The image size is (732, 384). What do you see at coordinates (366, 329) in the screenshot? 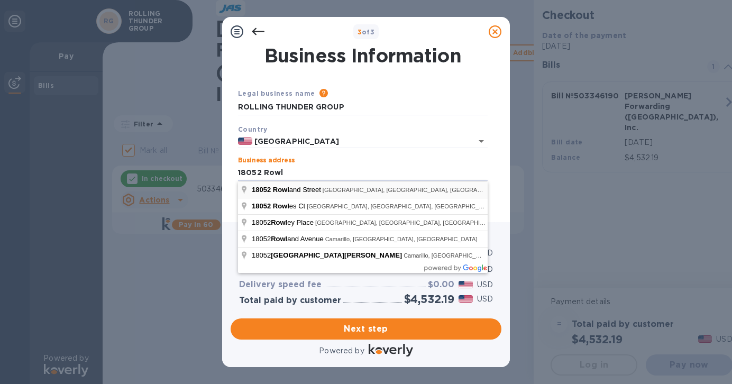
I see `span: Next step` at bounding box center [366, 329].